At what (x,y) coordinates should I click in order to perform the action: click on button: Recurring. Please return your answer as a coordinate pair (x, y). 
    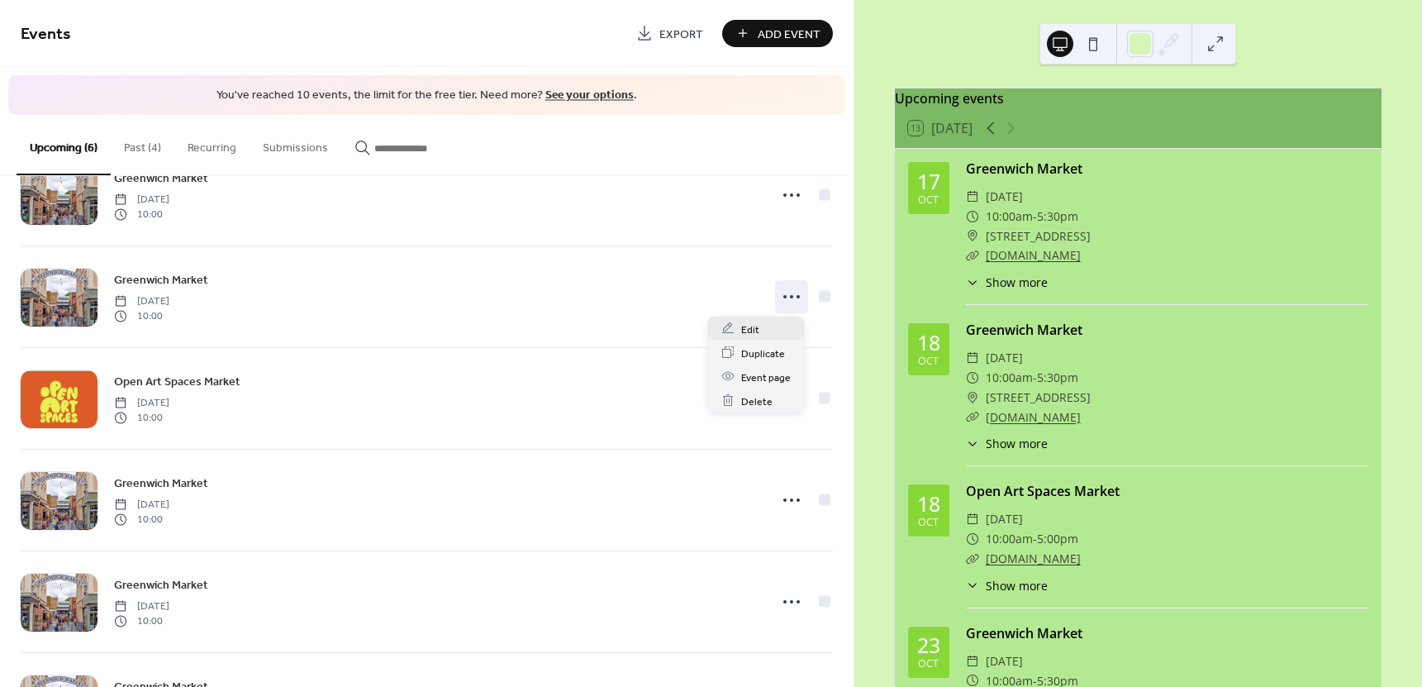
    Looking at the image, I should click on (212, 144).